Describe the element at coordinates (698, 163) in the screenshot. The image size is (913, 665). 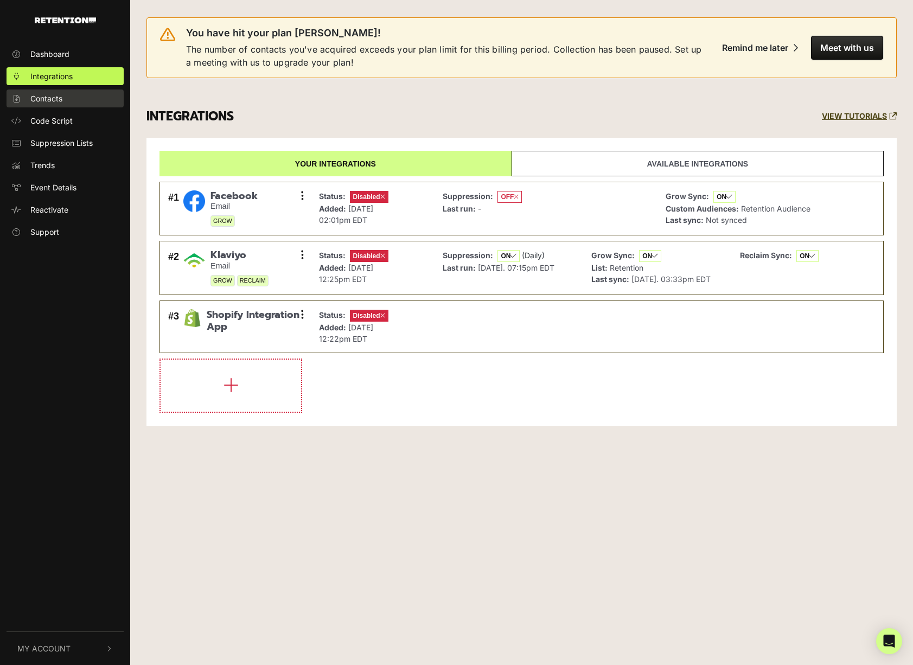
I see `a: Available integrations` at that location.